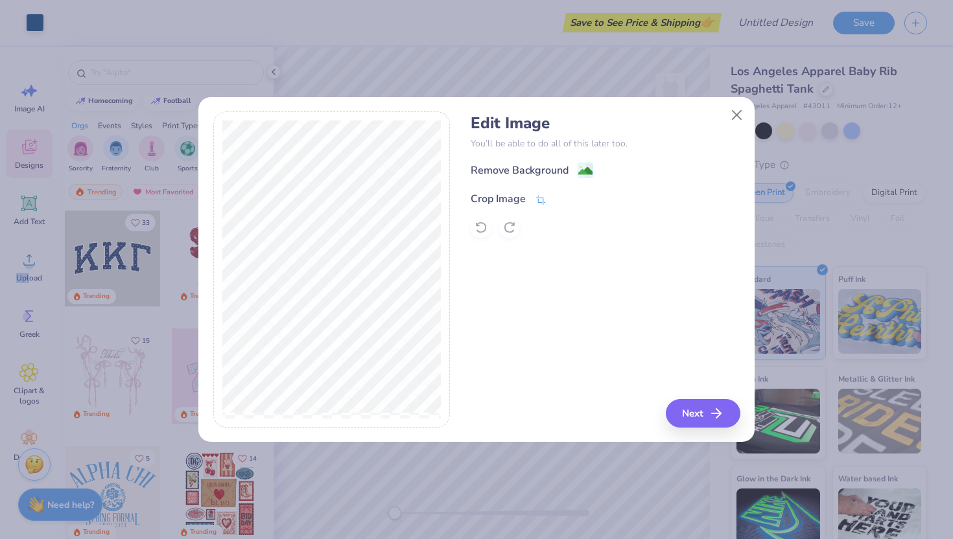 Image resolution: width=953 pixels, height=539 pixels. What do you see at coordinates (605, 123) in the screenshot?
I see `h4: Edit Image` at bounding box center [605, 123].